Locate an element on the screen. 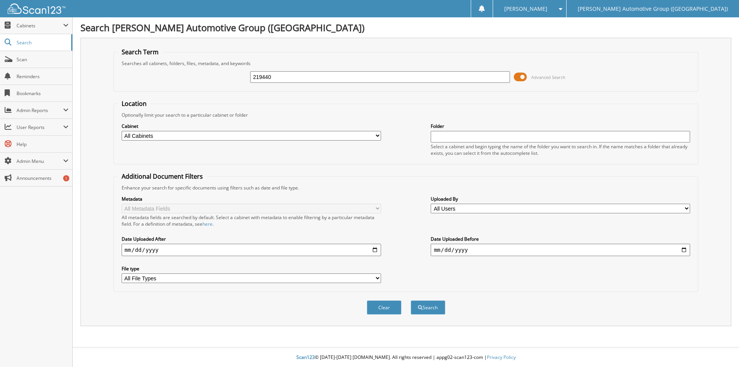 The image size is (739, 367). label: Metadata is located at coordinates (251, 199).